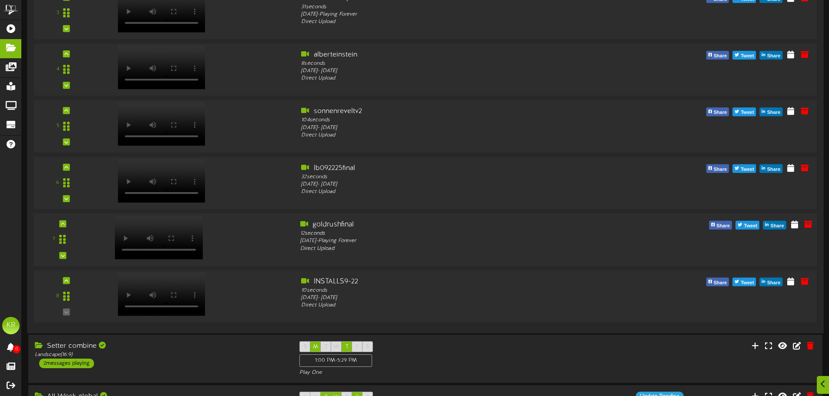  I want to click on div: sonnenreveltv2, so click(458, 111).